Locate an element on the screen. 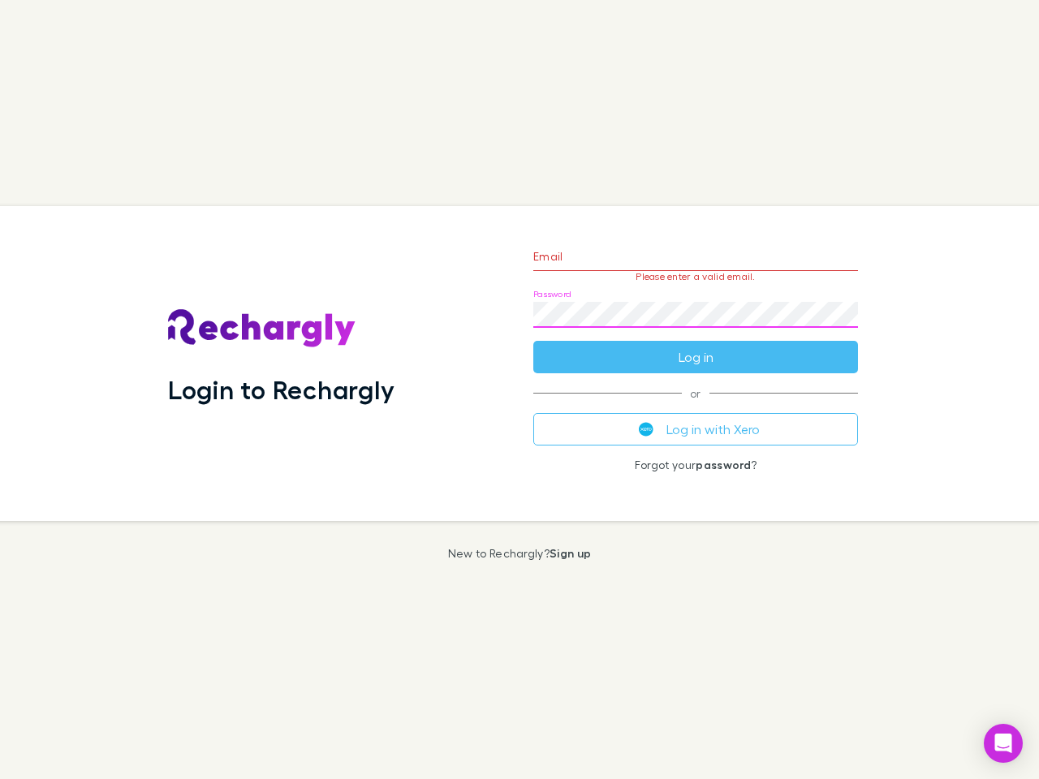 The width and height of the screenshot is (1039, 779). label: Password is located at coordinates (552, 294).